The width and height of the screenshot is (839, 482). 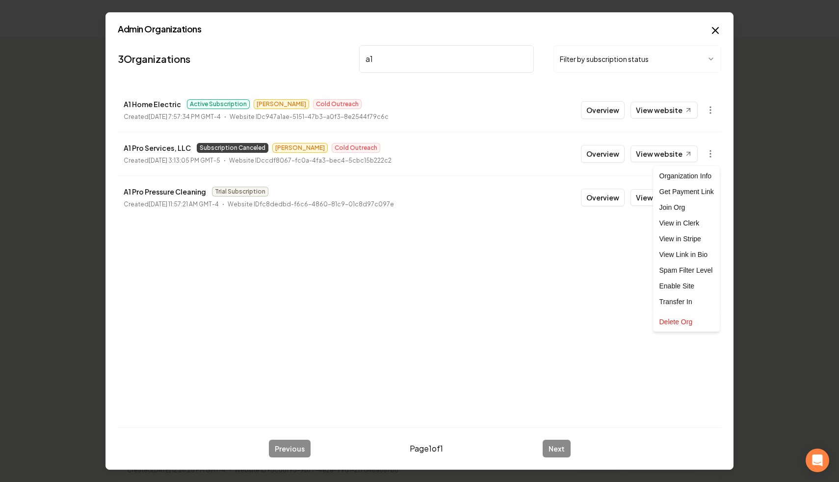 What do you see at coordinates (687, 191) in the screenshot?
I see `div: Get Payment Link` at bounding box center [687, 191].